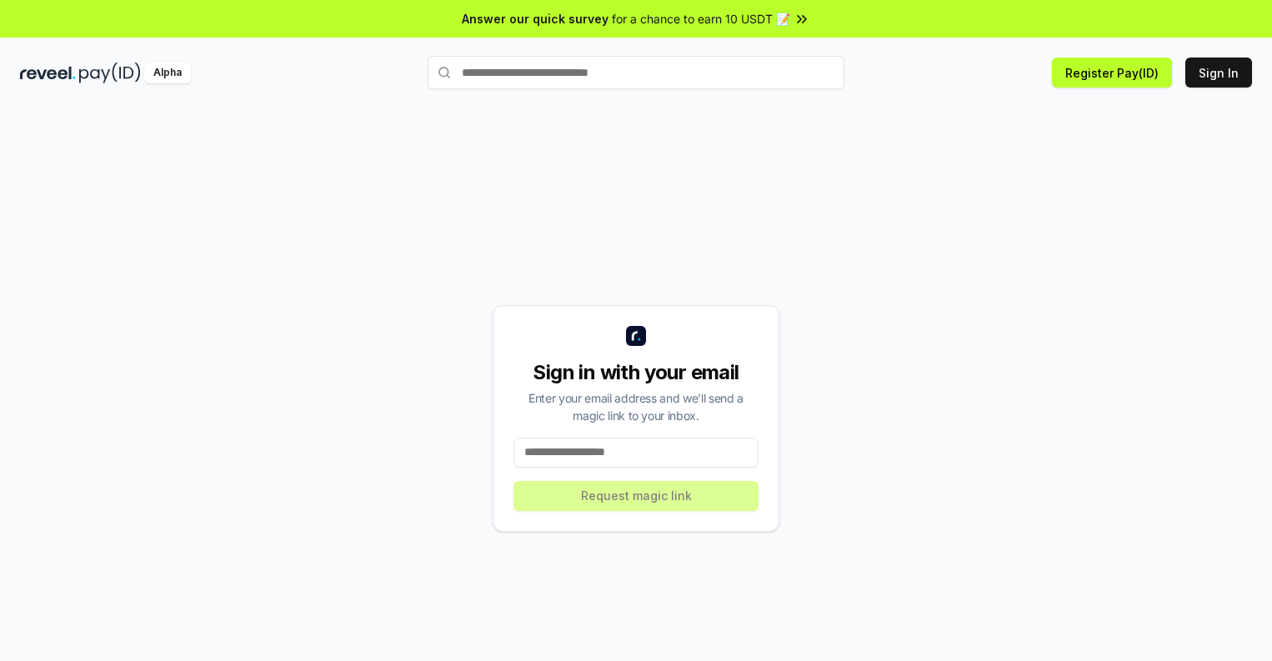  I want to click on button: Sign In, so click(1219, 73).